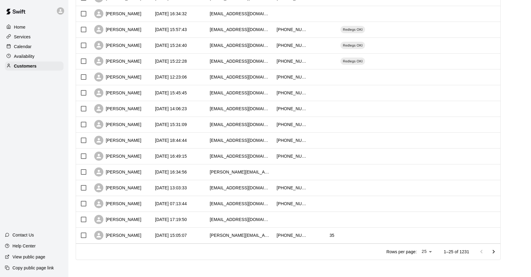 The image size is (531, 277). What do you see at coordinates (25, 66) in the screenshot?
I see `p: Customers` at bounding box center [25, 66].